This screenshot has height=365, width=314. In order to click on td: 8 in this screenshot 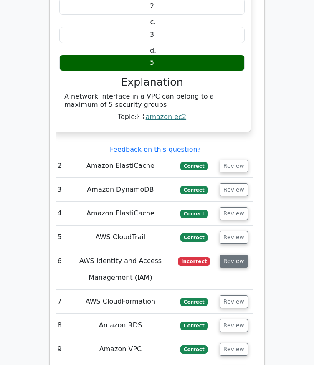, I will do `click(59, 326)`.